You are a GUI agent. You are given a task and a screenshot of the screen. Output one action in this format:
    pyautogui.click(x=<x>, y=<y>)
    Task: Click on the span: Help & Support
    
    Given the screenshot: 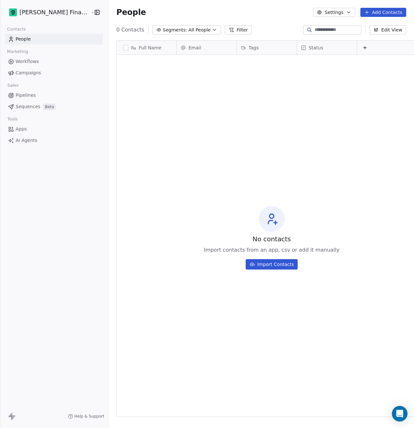 What is the action you would take?
    pyautogui.click(x=89, y=416)
    